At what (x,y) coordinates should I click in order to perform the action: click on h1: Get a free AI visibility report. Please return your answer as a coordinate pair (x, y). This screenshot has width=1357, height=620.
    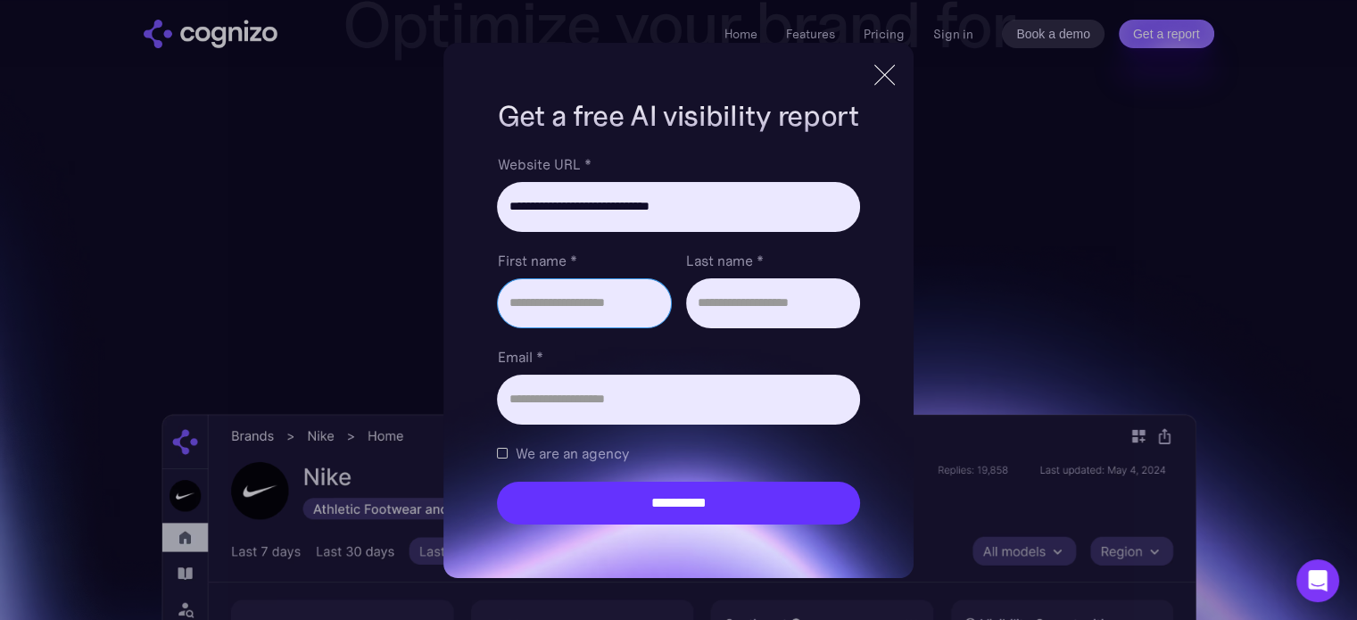
    Looking at the image, I should click on (678, 116).